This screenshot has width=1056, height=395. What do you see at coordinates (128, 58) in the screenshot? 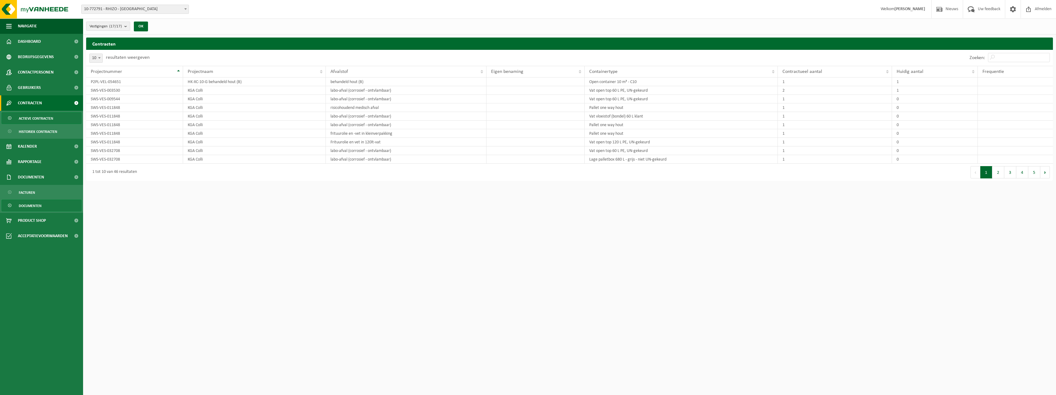
I see `label: resultaten weergeven` at bounding box center [128, 58].